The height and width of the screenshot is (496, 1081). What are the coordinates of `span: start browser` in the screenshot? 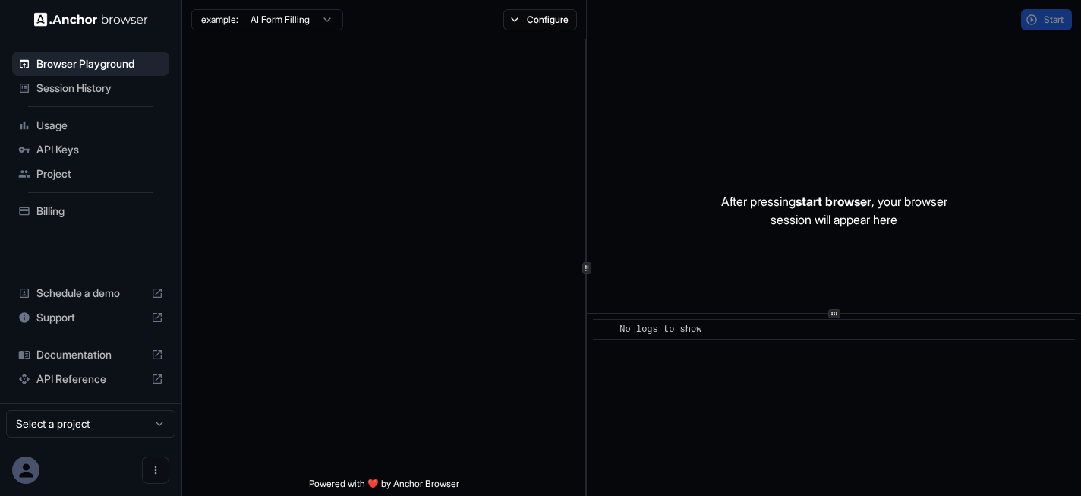 It's located at (834, 201).